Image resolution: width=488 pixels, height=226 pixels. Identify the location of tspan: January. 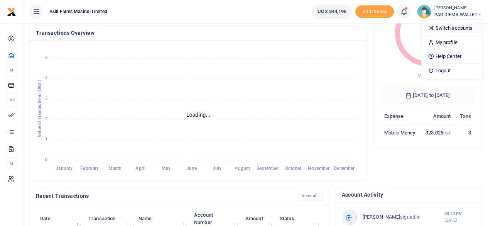
(64, 168).